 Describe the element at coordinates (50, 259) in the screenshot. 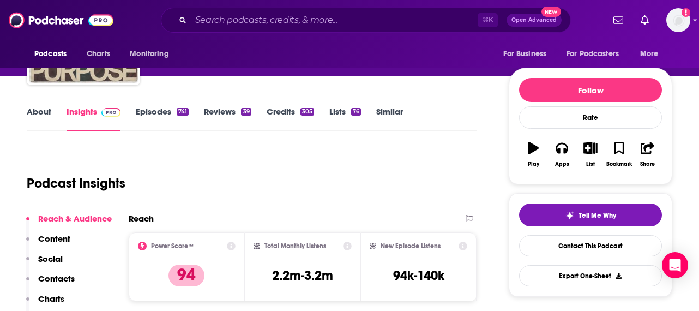

I see `p: Social` at that location.